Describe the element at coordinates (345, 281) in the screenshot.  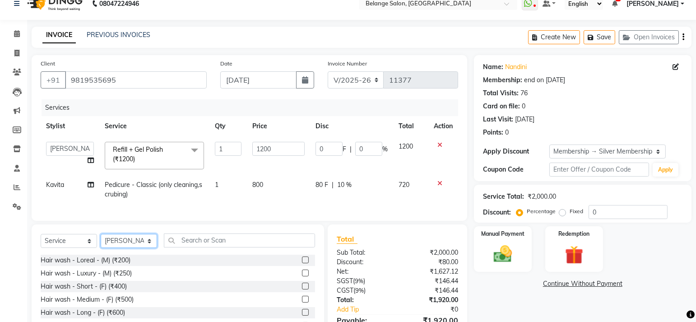
I see `span: SGST` at that location.